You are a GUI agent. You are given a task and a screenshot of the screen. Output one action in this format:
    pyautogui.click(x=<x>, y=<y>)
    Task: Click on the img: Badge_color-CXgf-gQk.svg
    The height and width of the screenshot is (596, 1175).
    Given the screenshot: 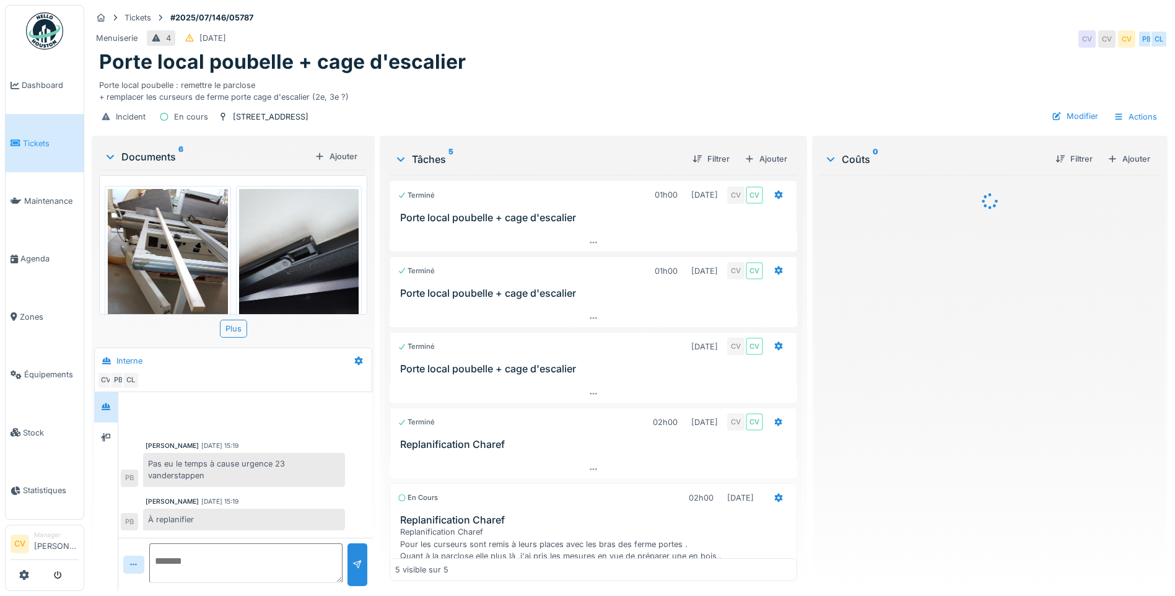 What is the action you would take?
    pyautogui.click(x=45, y=31)
    